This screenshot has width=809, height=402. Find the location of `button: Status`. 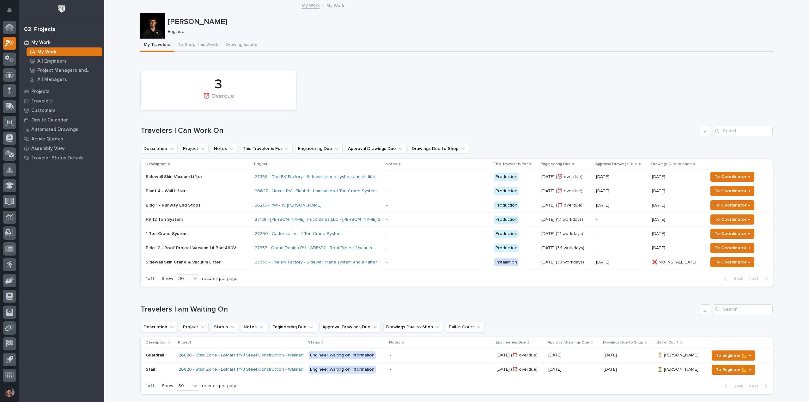

button: Status is located at coordinates (225, 327).